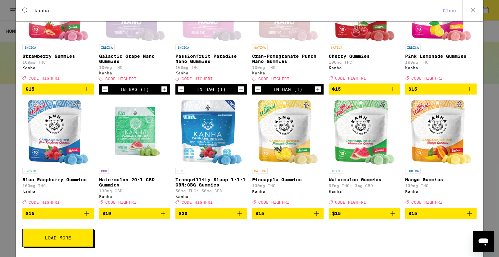 The width and height of the screenshot is (499, 257). What do you see at coordinates (58, 154) in the screenshot?
I see `a: Open page for Blue Raspberry Gummies from Kanha` at bounding box center [58, 154].